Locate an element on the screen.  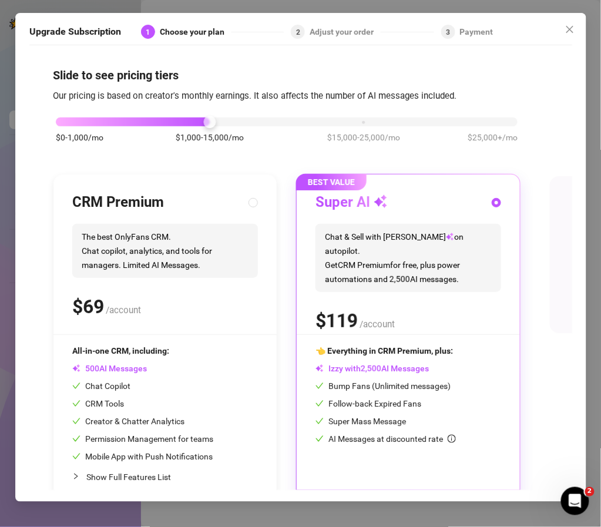
div: Choose your plan is located at coordinates (196, 32).